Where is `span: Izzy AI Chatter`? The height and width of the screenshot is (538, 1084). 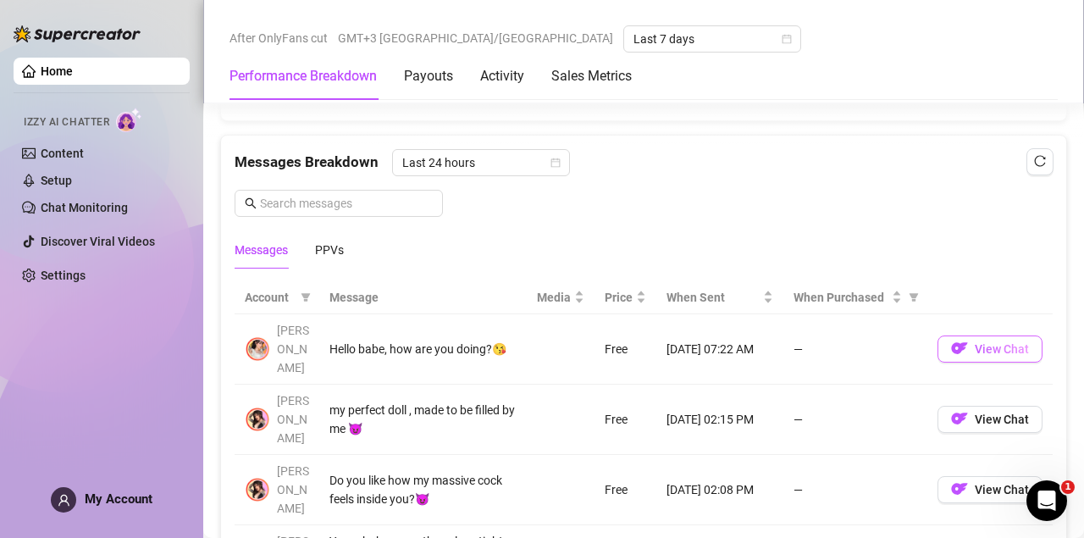
span: Izzy AI Chatter is located at coordinates (66, 122).